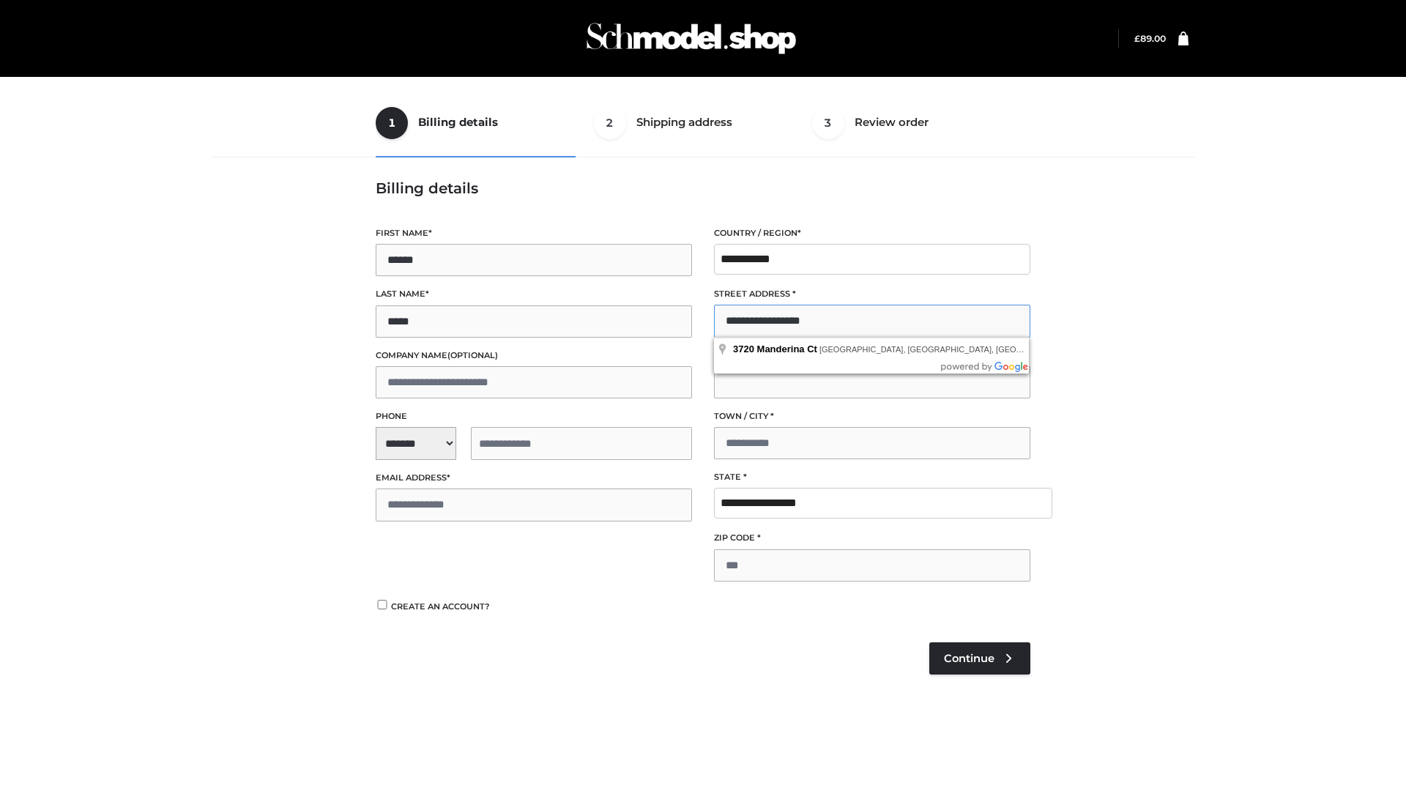 This screenshot has width=1406, height=791. What do you see at coordinates (534, 233) in the screenshot?
I see `label: First name` at bounding box center [534, 233].